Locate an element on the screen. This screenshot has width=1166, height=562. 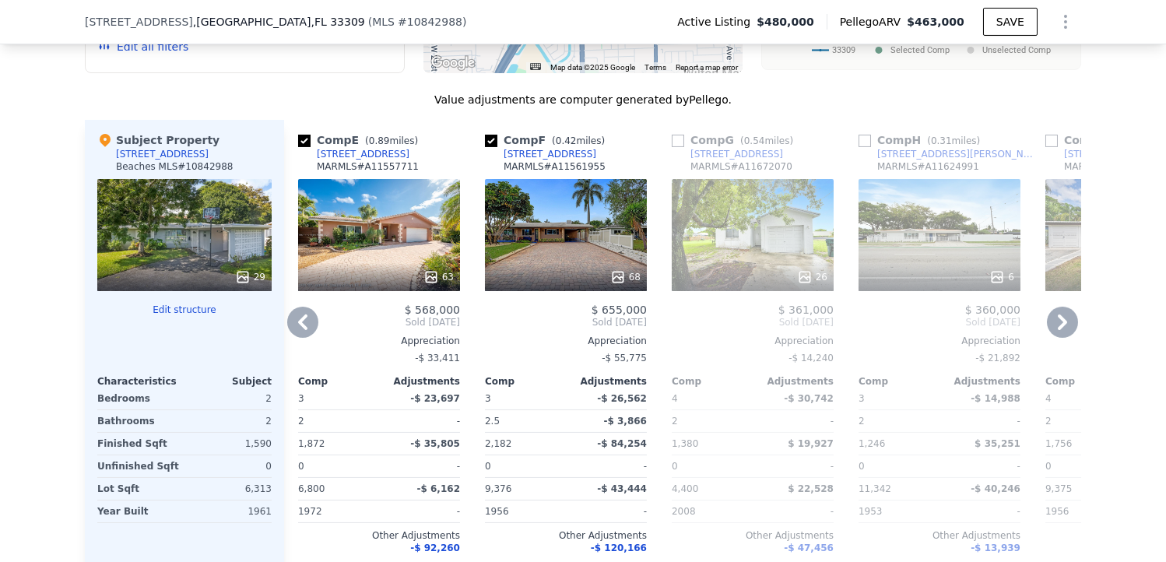
button: SAVE is located at coordinates (1011, 22).